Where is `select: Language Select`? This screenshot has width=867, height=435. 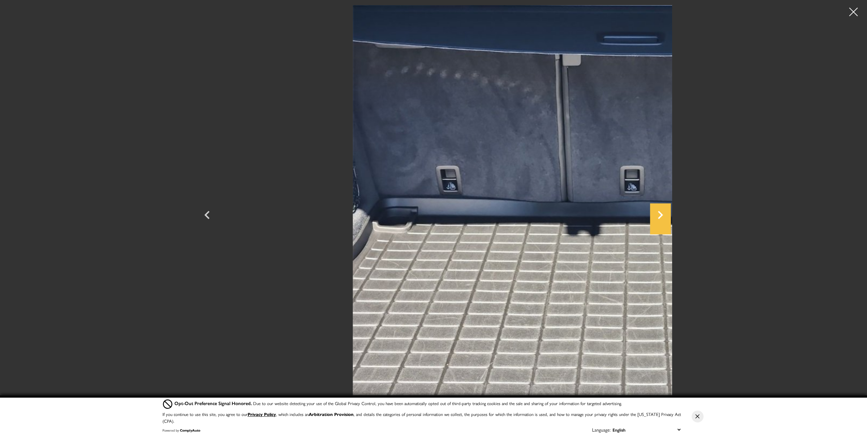
select: Language Select is located at coordinates (646, 430).